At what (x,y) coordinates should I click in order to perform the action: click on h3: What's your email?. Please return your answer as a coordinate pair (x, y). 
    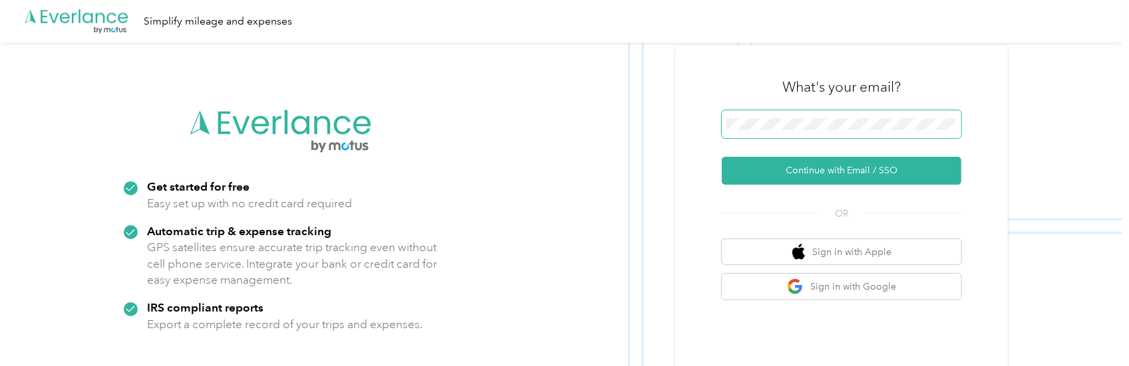
    Looking at the image, I should click on (841, 87).